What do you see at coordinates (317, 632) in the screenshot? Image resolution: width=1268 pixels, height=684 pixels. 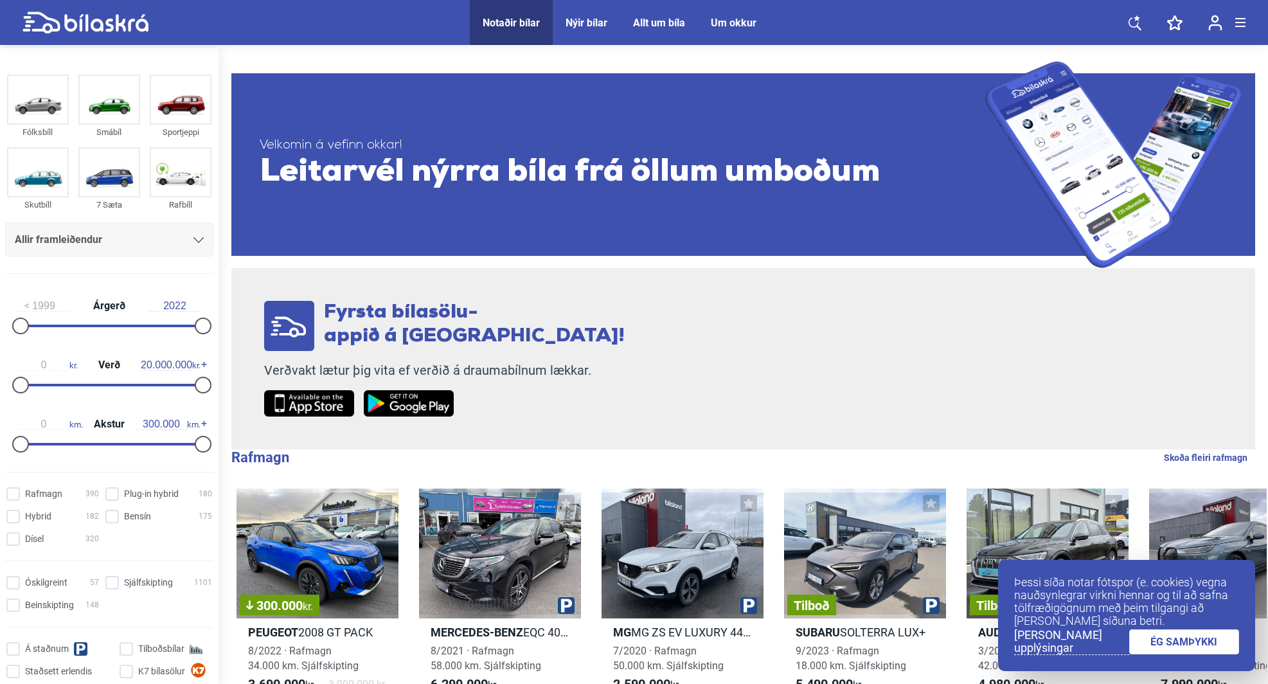 I see `h2: 2008 GT PACK` at bounding box center [317, 632].